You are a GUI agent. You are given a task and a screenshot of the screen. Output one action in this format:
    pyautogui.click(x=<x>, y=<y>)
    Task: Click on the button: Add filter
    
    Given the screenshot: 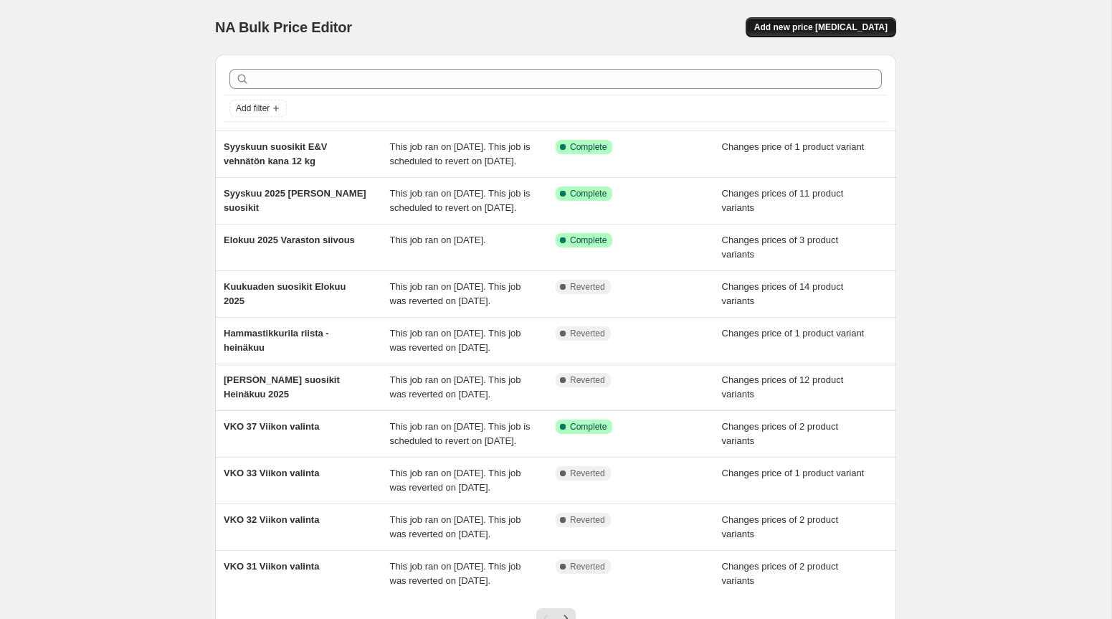 What is the action you would take?
    pyautogui.click(x=258, y=108)
    